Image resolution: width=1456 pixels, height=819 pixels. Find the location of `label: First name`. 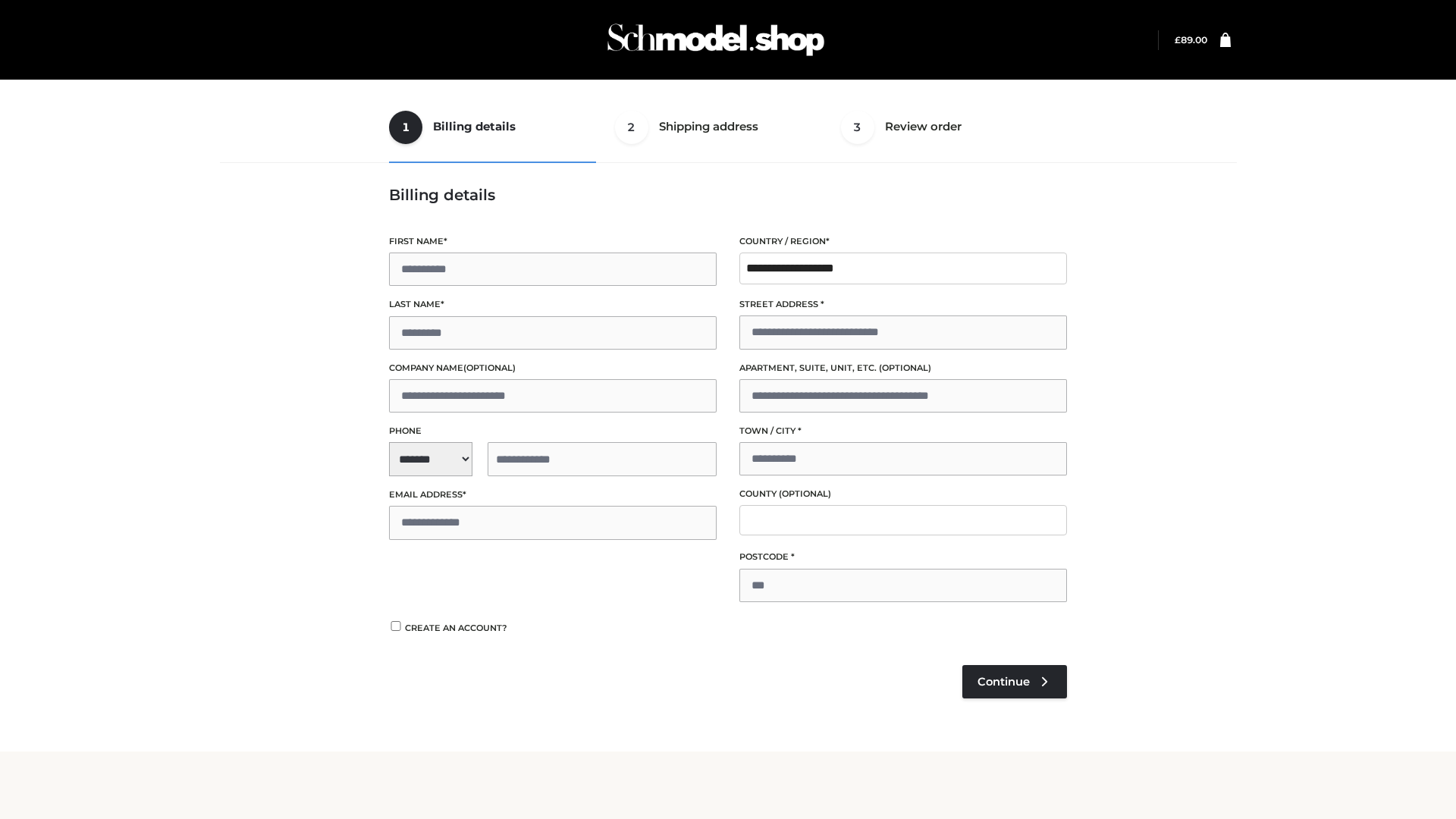

label: First name is located at coordinates (553, 241).